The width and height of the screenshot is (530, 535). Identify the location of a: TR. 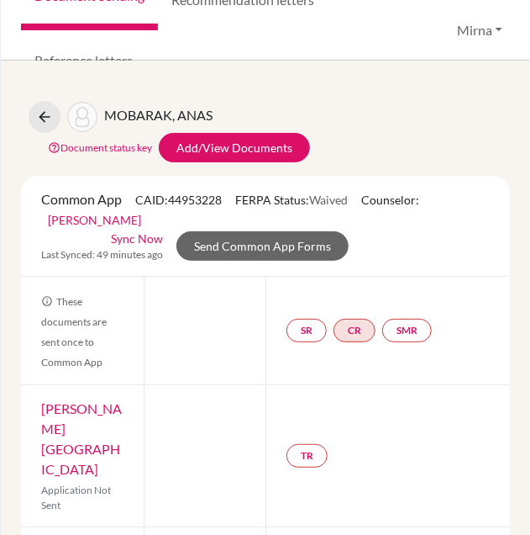
(307, 456).